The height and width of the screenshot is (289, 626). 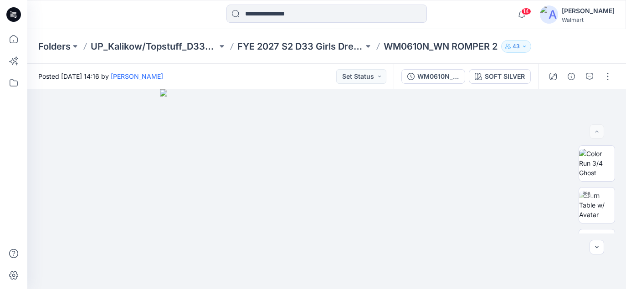 I want to click on button: WM0610N_WN ROMPER 2_09.05, so click(x=433, y=77).